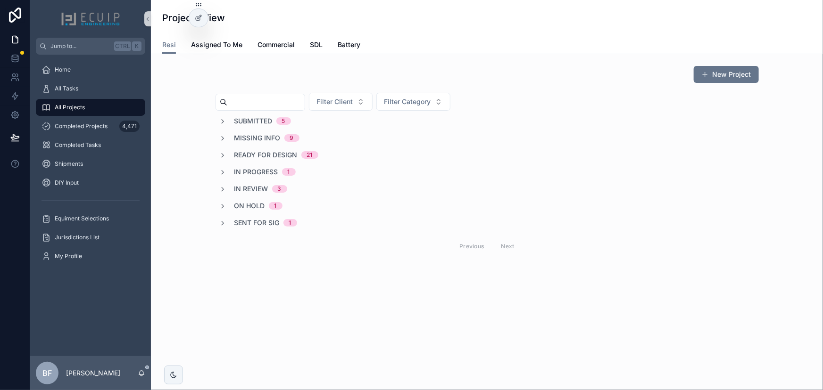  What do you see at coordinates (91, 256) in the screenshot?
I see `a: My Profile` at bounding box center [91, 256].